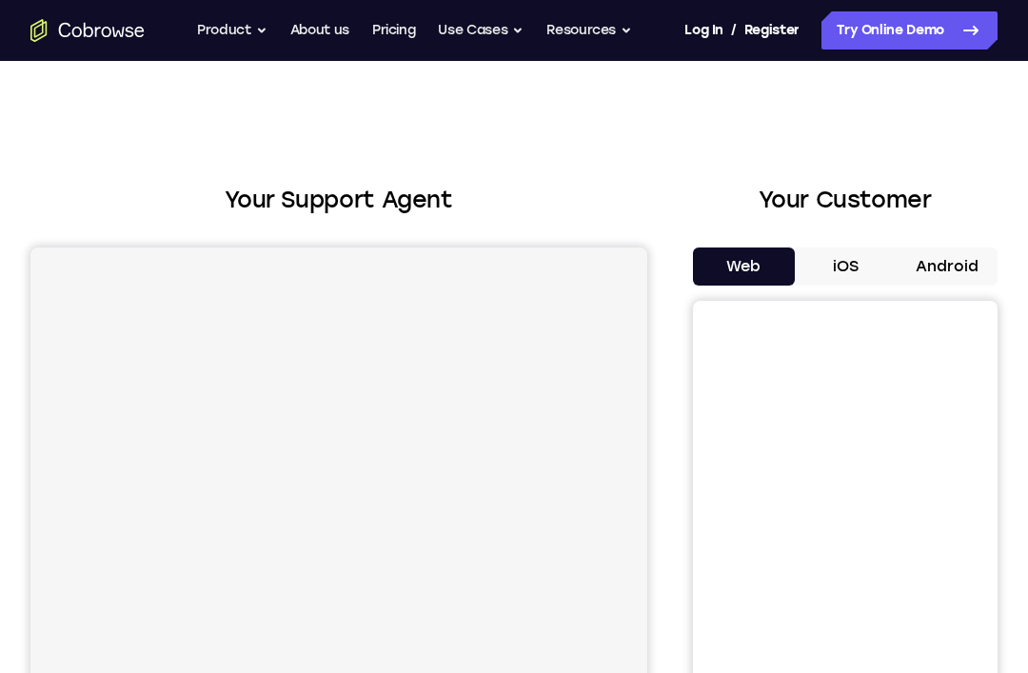  I want to click on h2: Your Support Agent, so click(339, 200).